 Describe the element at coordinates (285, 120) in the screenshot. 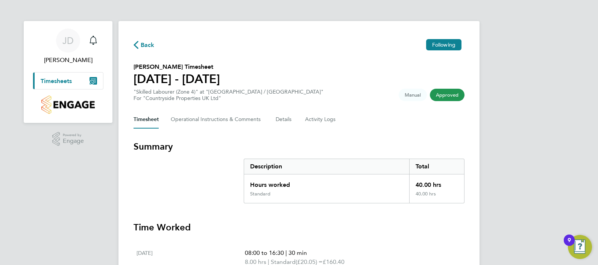

I see `button: Details` at that location.